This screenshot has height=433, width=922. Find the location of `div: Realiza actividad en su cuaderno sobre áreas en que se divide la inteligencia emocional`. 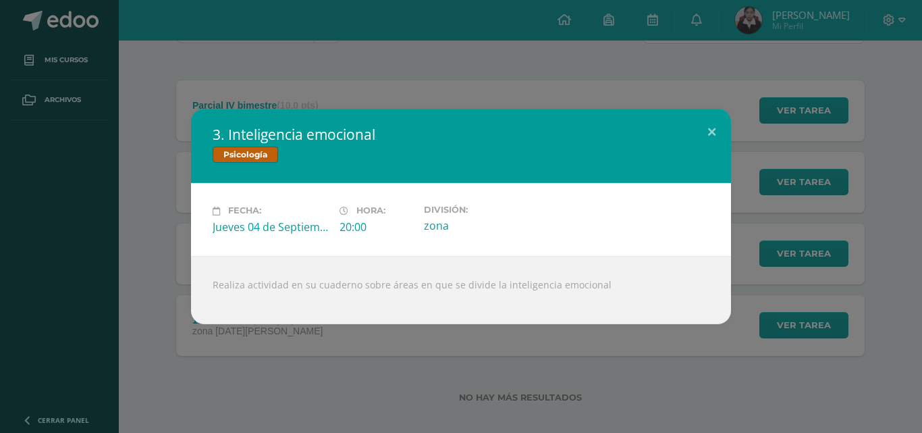

div: Realiza actividad en su cuaderno sobre áreas en que se divide la inteligencia emocional is located at coordinates (461, 290).